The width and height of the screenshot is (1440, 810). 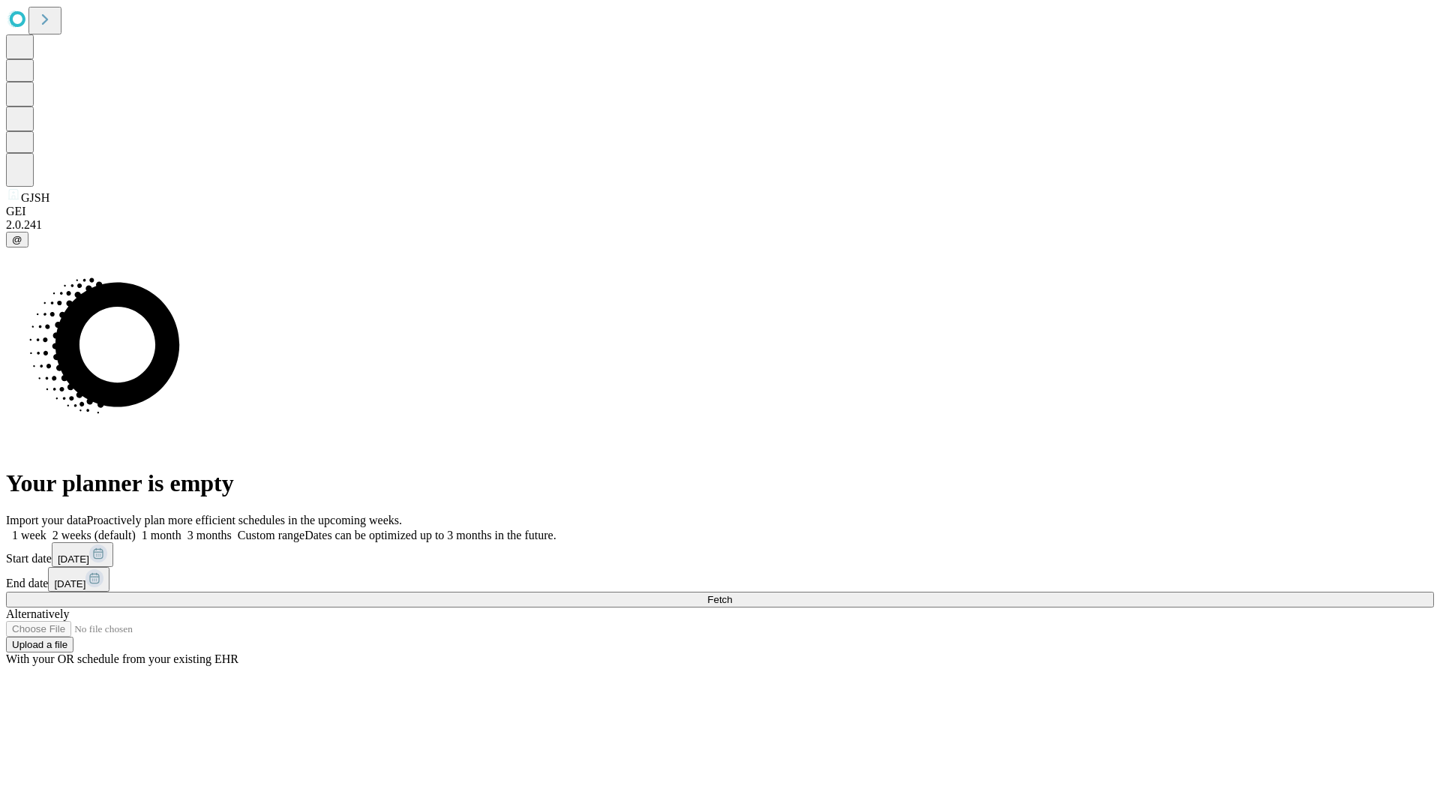 I want to click on button: Upload a file, so click(x=40, y=644).